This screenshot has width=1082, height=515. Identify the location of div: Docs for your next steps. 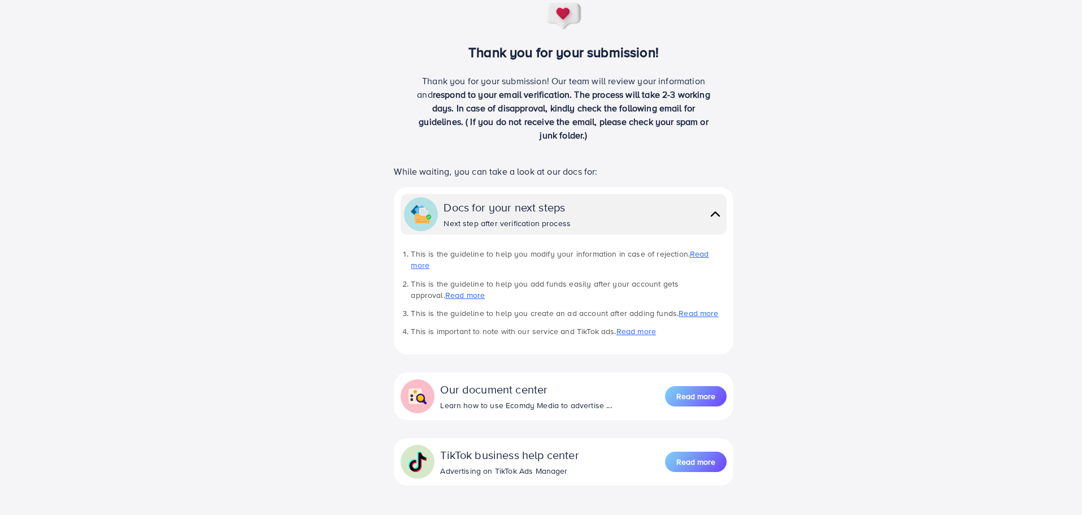
(507, 207).